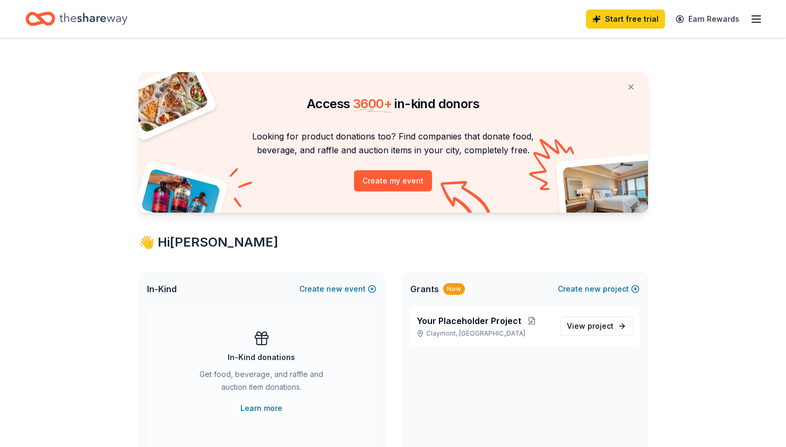  I want to click on a: Start free trial, so click(625, 19).